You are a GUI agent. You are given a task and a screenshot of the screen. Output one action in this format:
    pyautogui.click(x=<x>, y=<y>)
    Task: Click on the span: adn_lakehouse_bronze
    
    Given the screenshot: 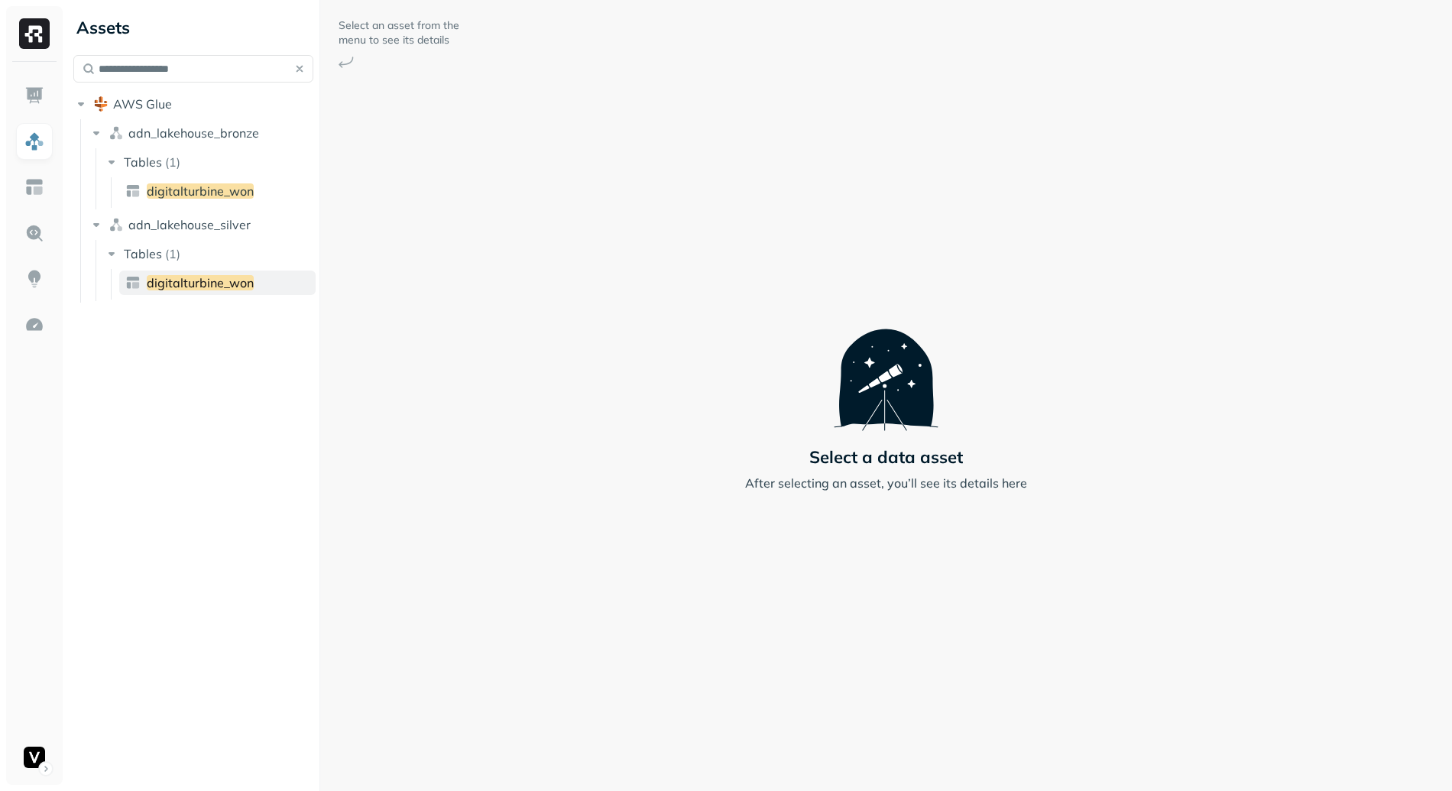 What is the action you would take?
    pyautogui.click(x=193, y=133)
    